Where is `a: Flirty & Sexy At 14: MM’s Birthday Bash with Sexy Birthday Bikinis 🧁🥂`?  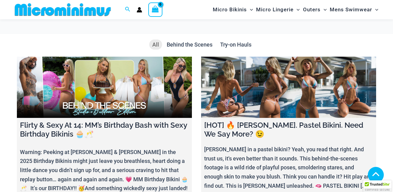 a: Flirty & Sexy At 14: MM’s Birthday Bash with Sexy Birthday Bikinis 🧁🥂 is located at coordinates (104, 87).